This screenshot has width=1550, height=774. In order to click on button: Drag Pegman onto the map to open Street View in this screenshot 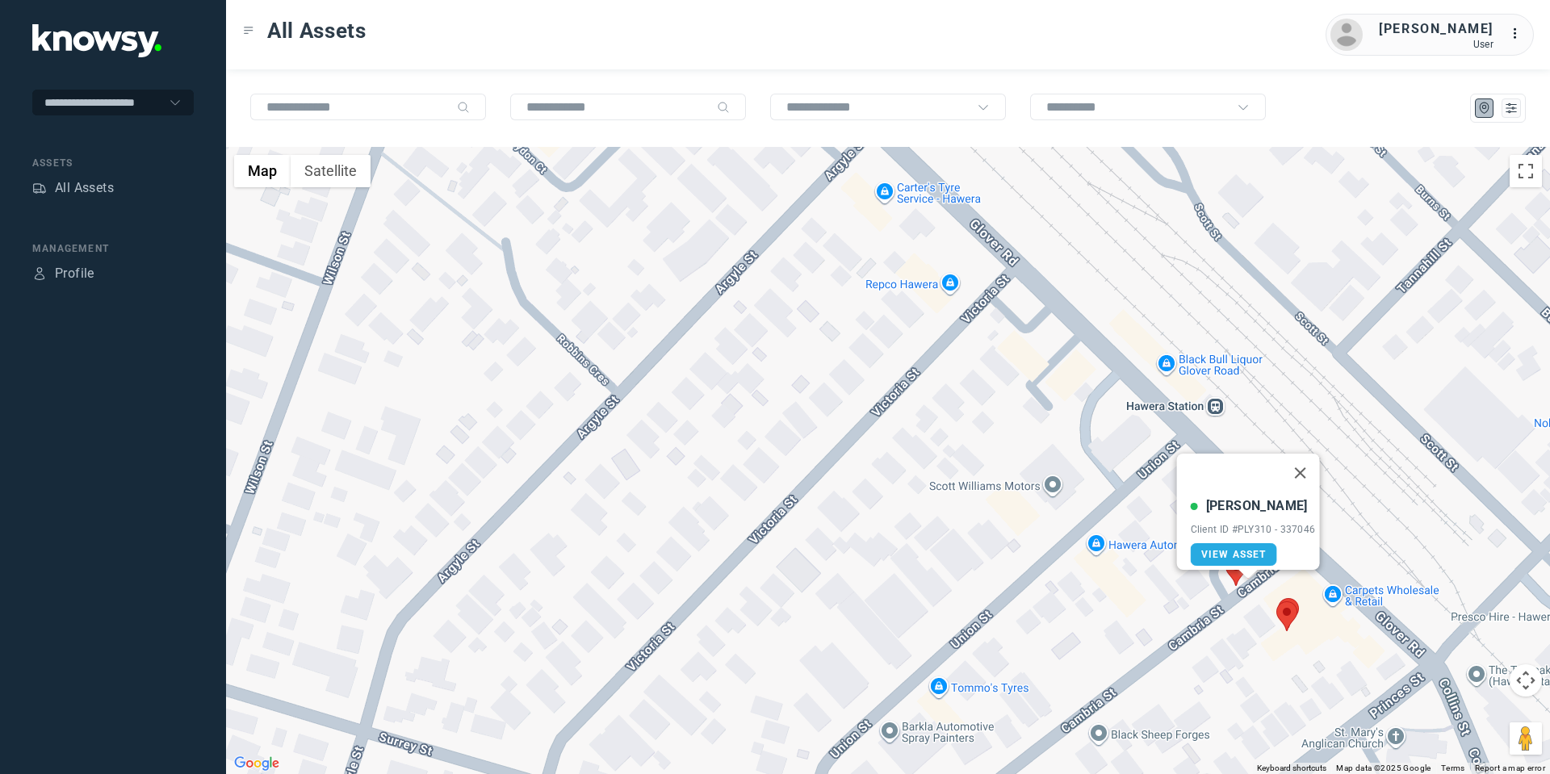, I will do `click(1526, 739)`.